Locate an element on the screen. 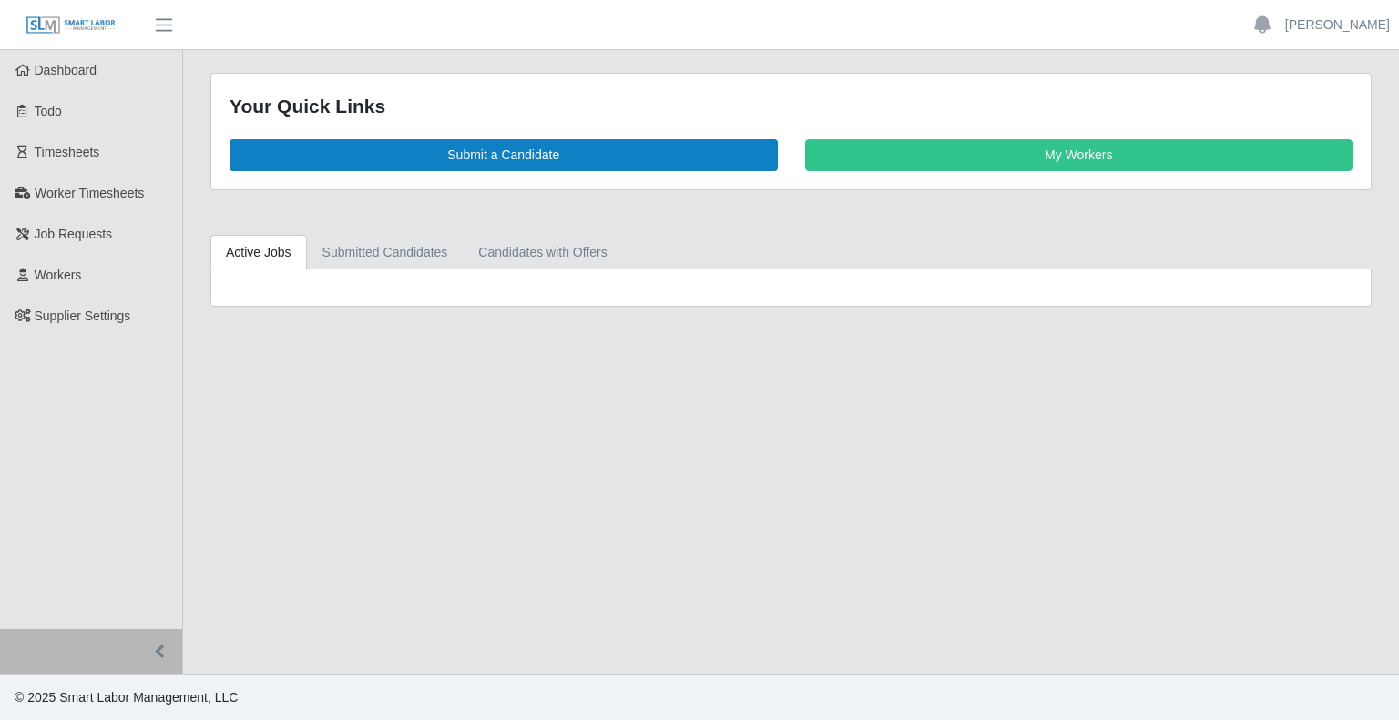  a: Candidates with Offers is located at coordinates (542, 252).